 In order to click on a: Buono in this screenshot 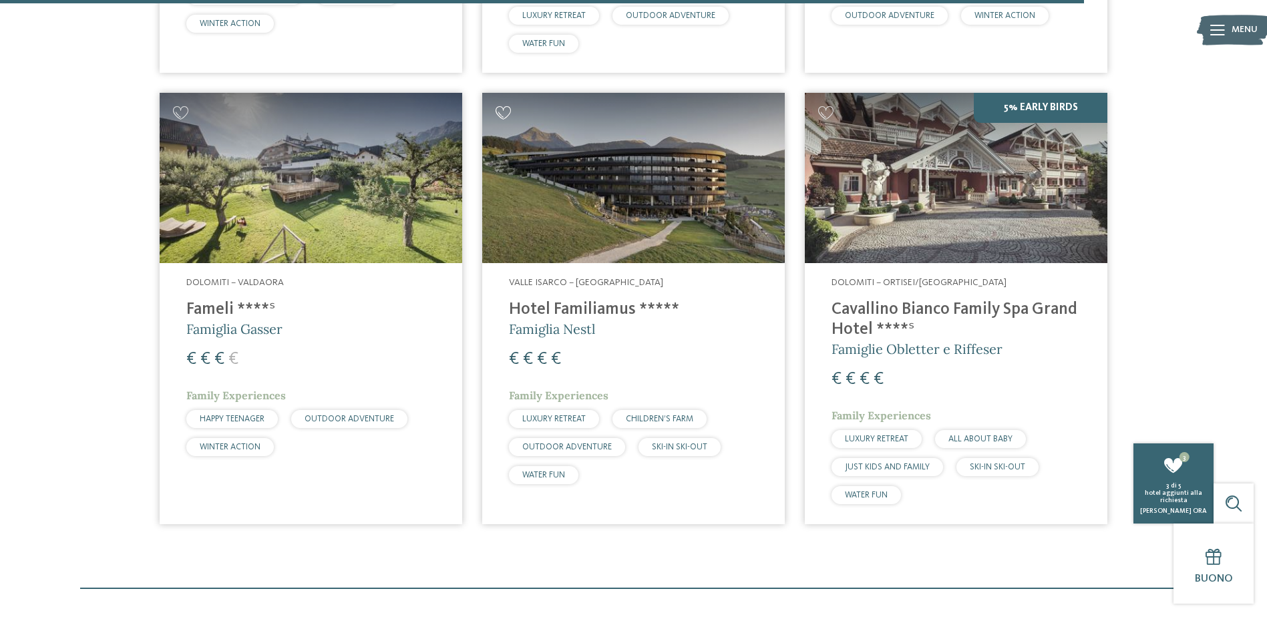, I will do `click(1214, 564)`.